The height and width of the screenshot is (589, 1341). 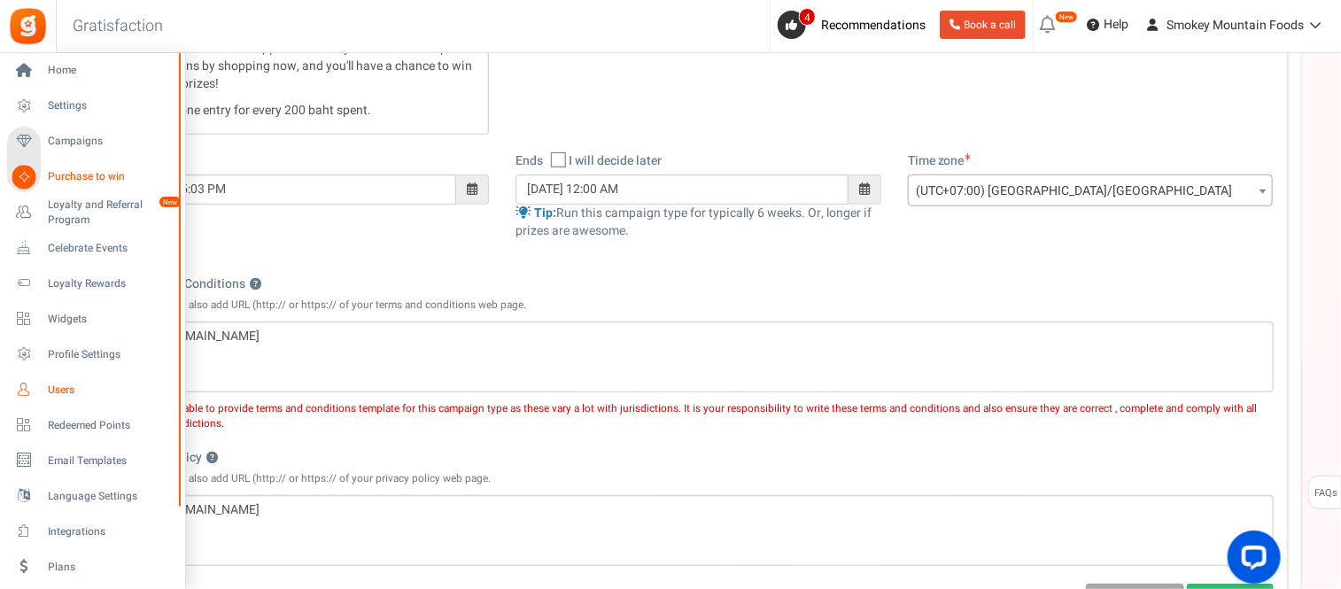 I want to click on button: Terms and Conditions, so click(x=256, y=284).